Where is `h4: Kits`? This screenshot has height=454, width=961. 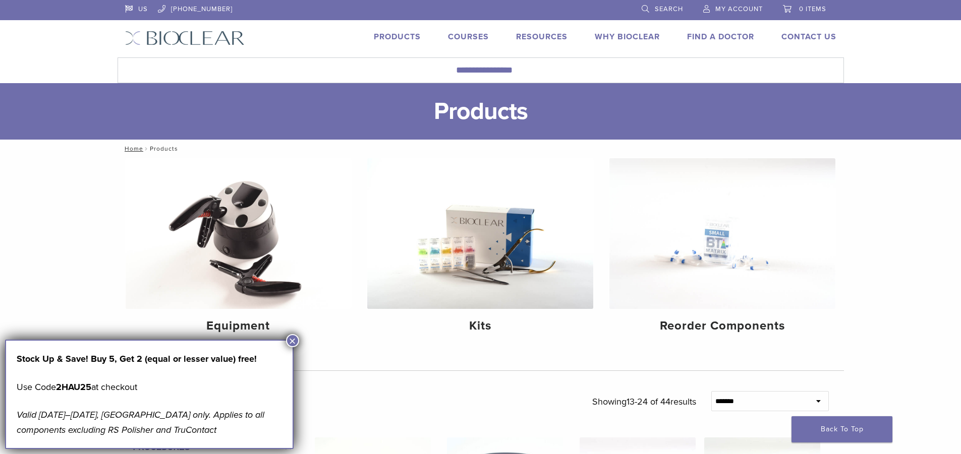
h4: Kits is located at coordinates (480, 326).